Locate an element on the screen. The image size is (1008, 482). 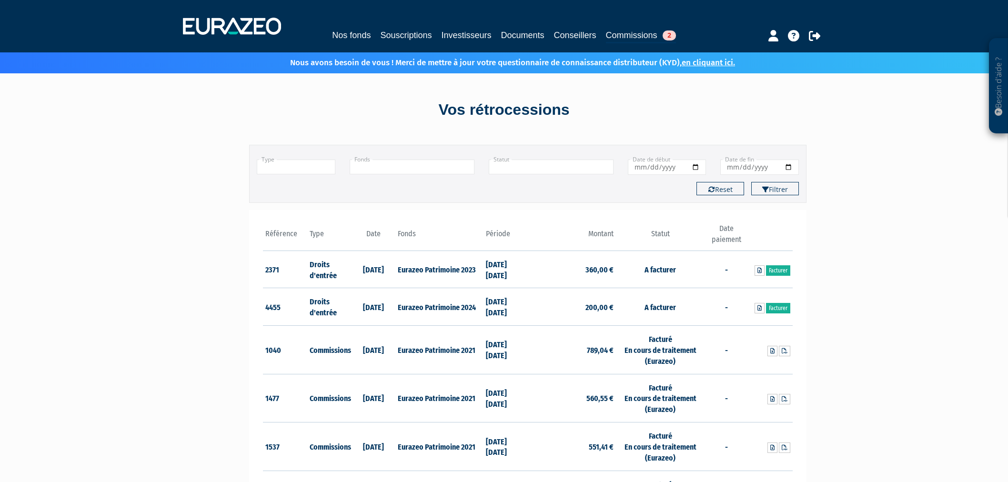
span: 2 is located at coordinates (669, 35).